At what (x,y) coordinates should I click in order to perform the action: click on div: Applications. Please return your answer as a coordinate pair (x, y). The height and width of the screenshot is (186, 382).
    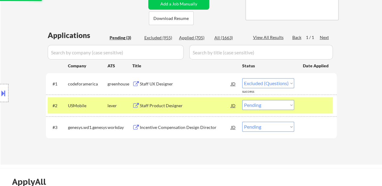
    Looking at the image, I should click on (78, 35).